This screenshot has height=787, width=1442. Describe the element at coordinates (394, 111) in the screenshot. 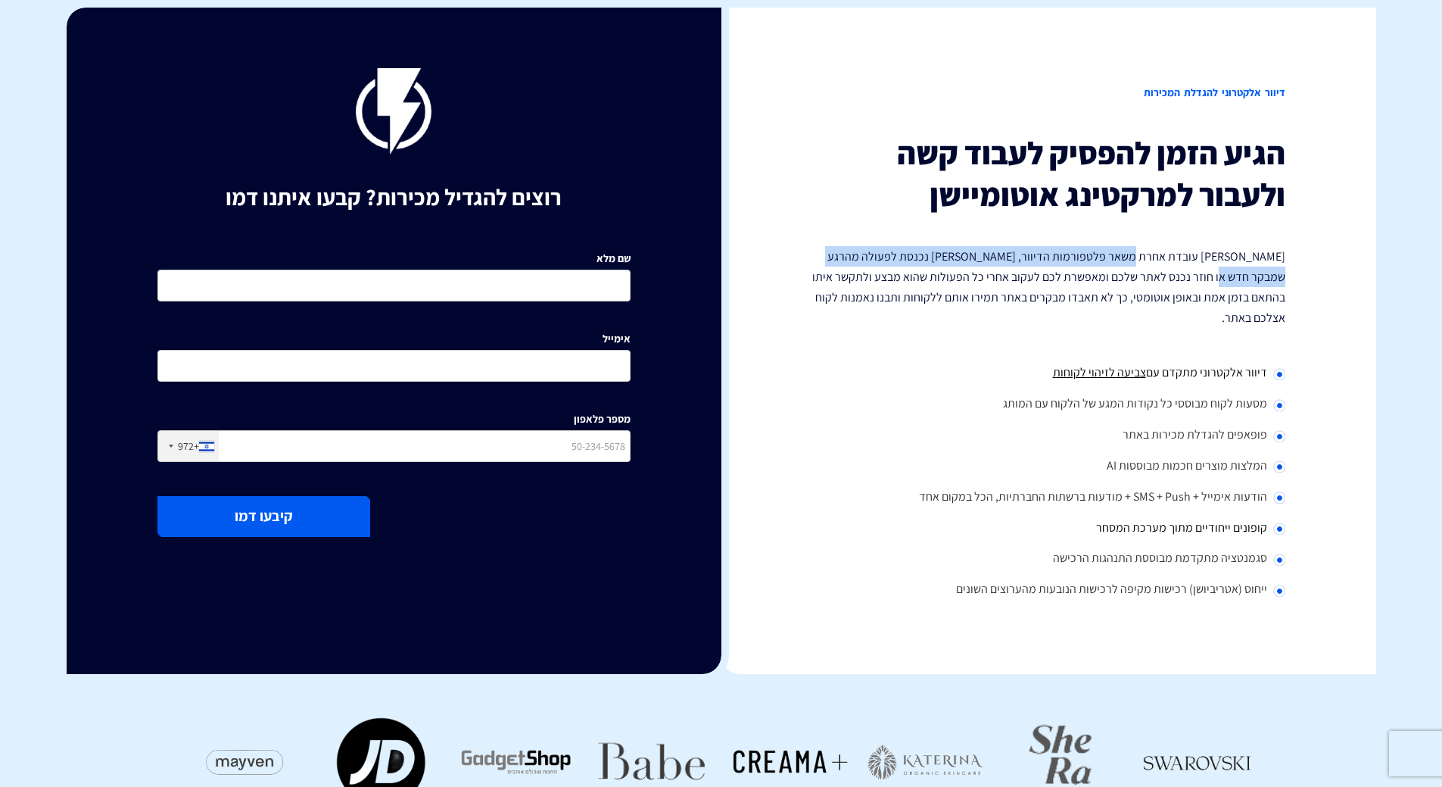

I see `img: flashy-black.png` at that location.